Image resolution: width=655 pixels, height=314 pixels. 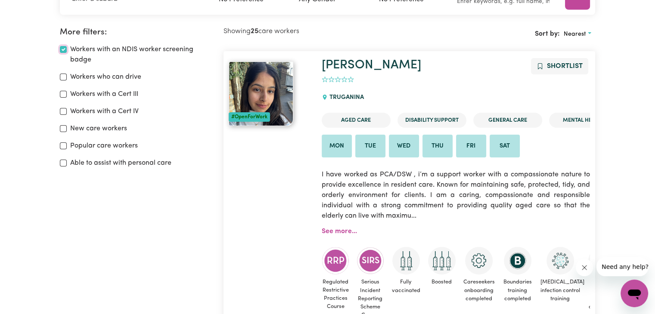 I want to click on li: Available on Mon, so click(x=337, y=146).